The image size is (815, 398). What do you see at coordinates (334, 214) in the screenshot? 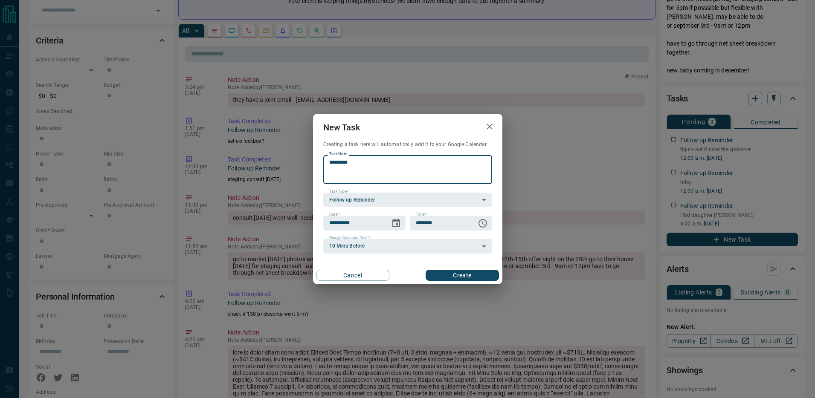
I see `label: Date` at bounding box center [334, 214].